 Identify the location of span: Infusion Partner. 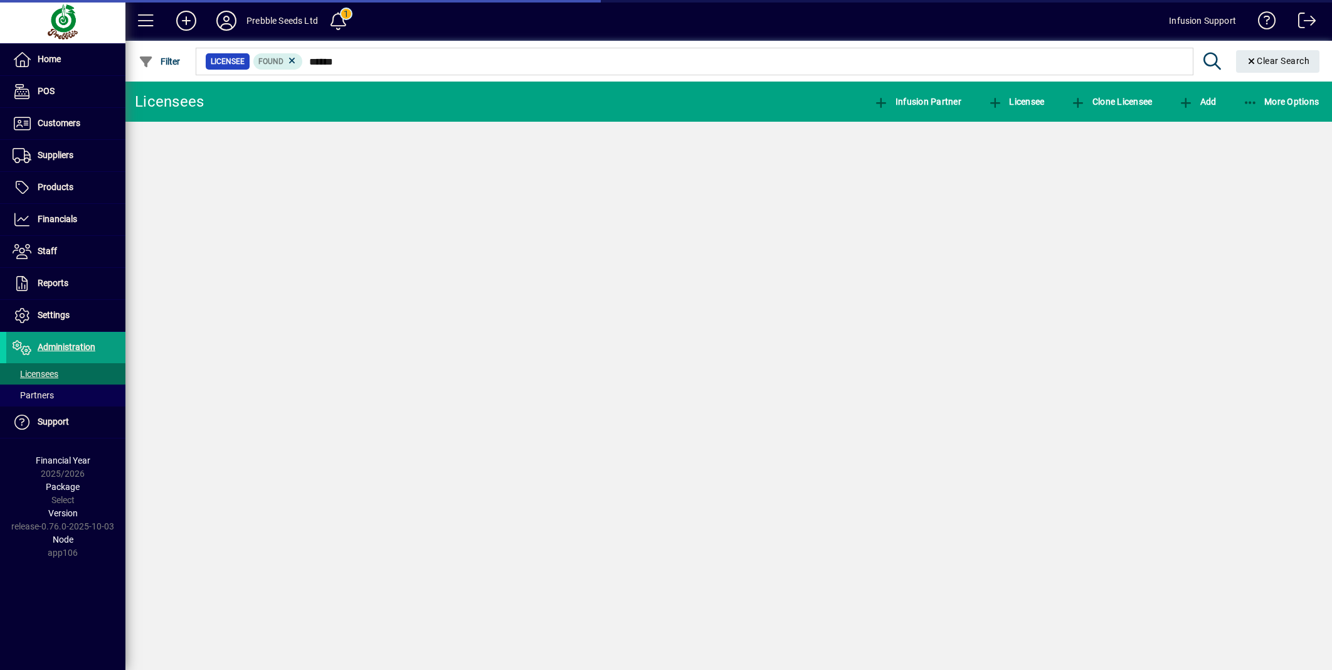
(917, 102).